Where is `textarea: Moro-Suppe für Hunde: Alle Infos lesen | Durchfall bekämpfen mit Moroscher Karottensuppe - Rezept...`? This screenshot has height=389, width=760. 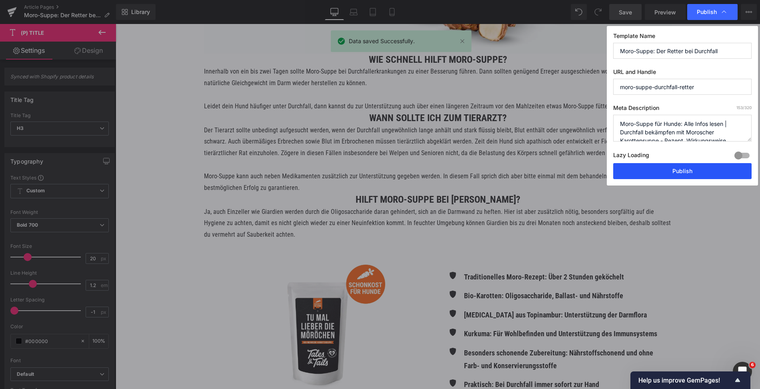 textarea: Moro-Suppe für Hunde: Alle Infos lesen | Durchfall bekämpfen mit Moroscher Karottensuppe - Rezept... is located at coordinates (683, 128).